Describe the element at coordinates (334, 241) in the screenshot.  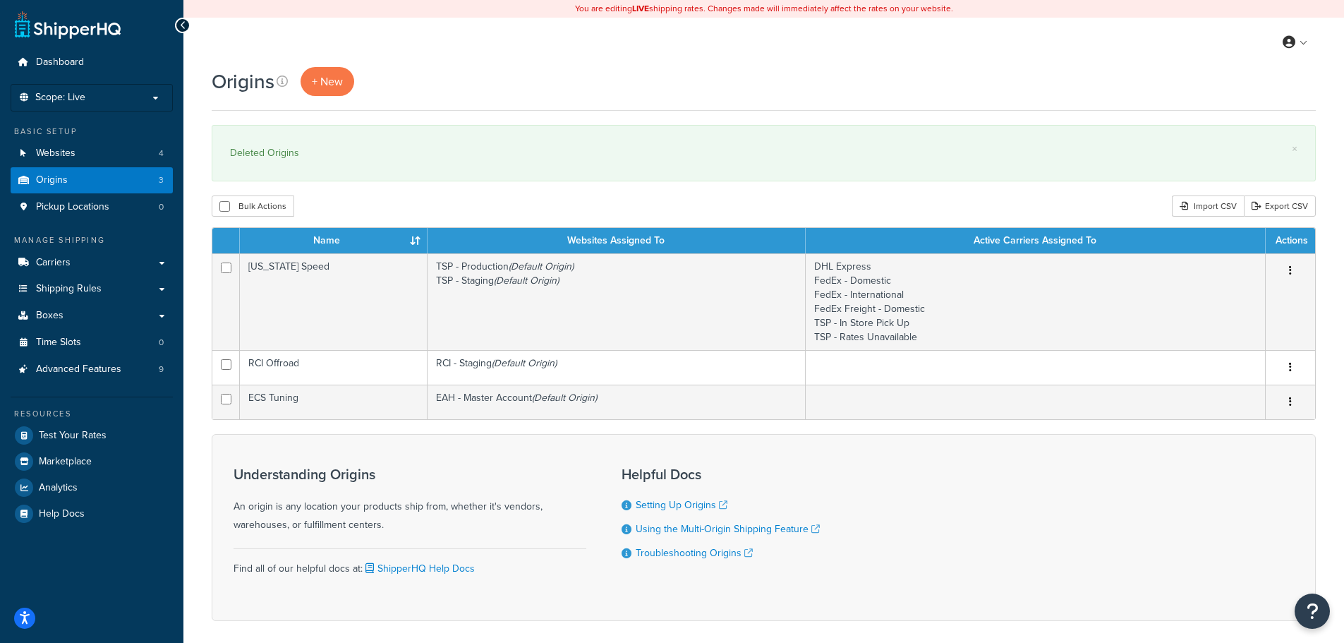
I see `th: Name : activate to sort column ascending` at that location.